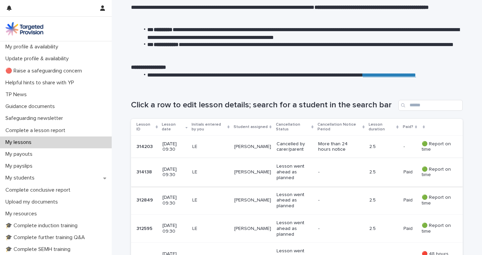 This screenshot has height=255, width=482. Describe the element at coordinates (430, 105) in the screenshot. I see `div: Search` at that location.